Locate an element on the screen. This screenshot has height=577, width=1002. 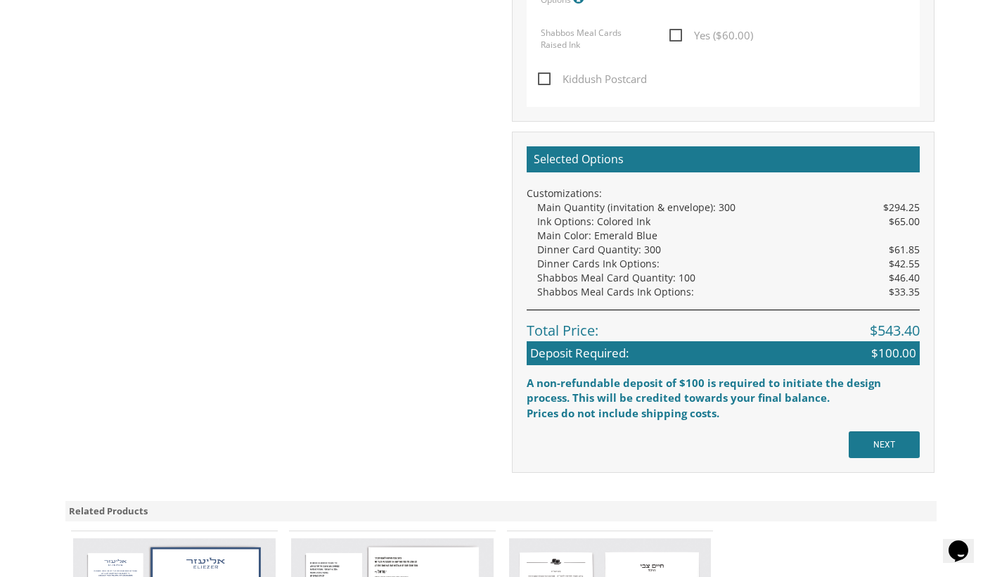
div: Dinner Cards Ink Options: is located at coordinates (729, 264).